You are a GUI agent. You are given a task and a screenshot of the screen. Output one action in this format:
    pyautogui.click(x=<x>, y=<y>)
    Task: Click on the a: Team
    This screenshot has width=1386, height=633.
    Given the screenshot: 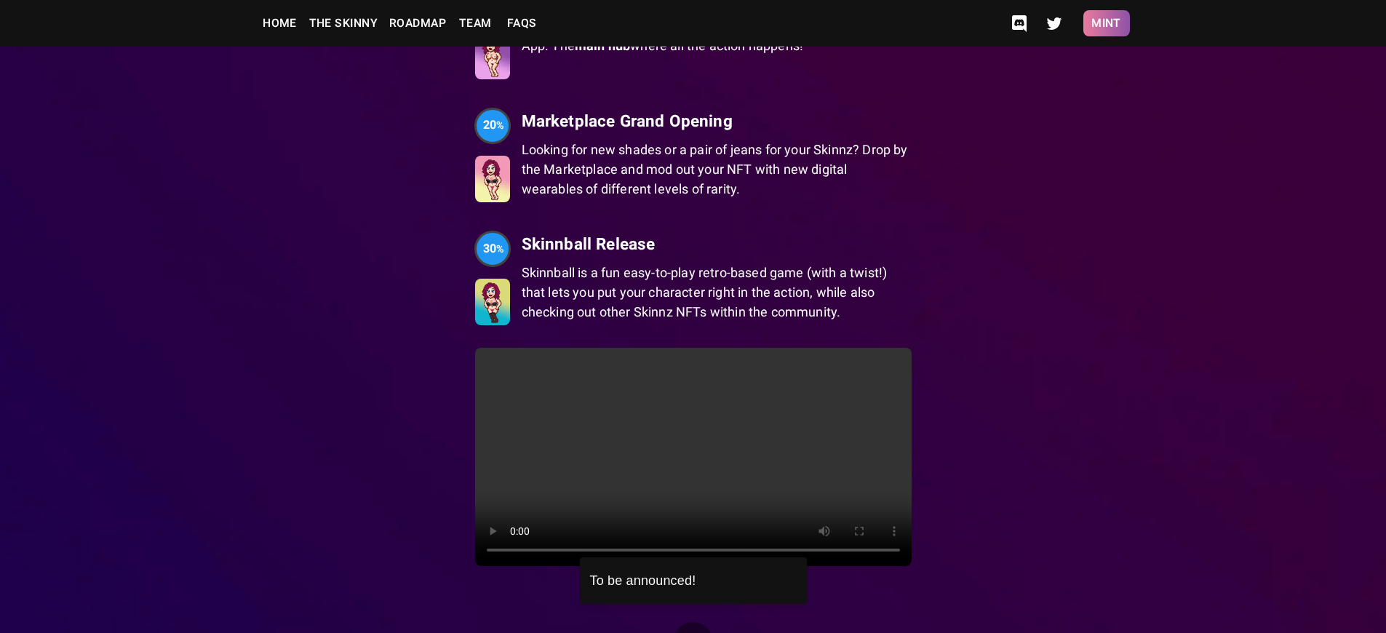 What is the action you would take?
    pyautogui.click(x=475, y=23)
    